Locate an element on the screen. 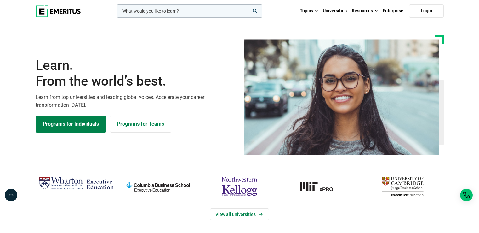  img: cambridge-judge-business-school is located at coordinates (403, 186).